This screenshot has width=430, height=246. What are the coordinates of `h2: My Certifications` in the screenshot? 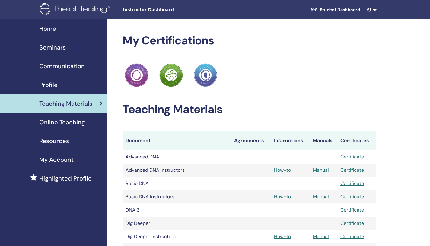 It's located at (249, 41).